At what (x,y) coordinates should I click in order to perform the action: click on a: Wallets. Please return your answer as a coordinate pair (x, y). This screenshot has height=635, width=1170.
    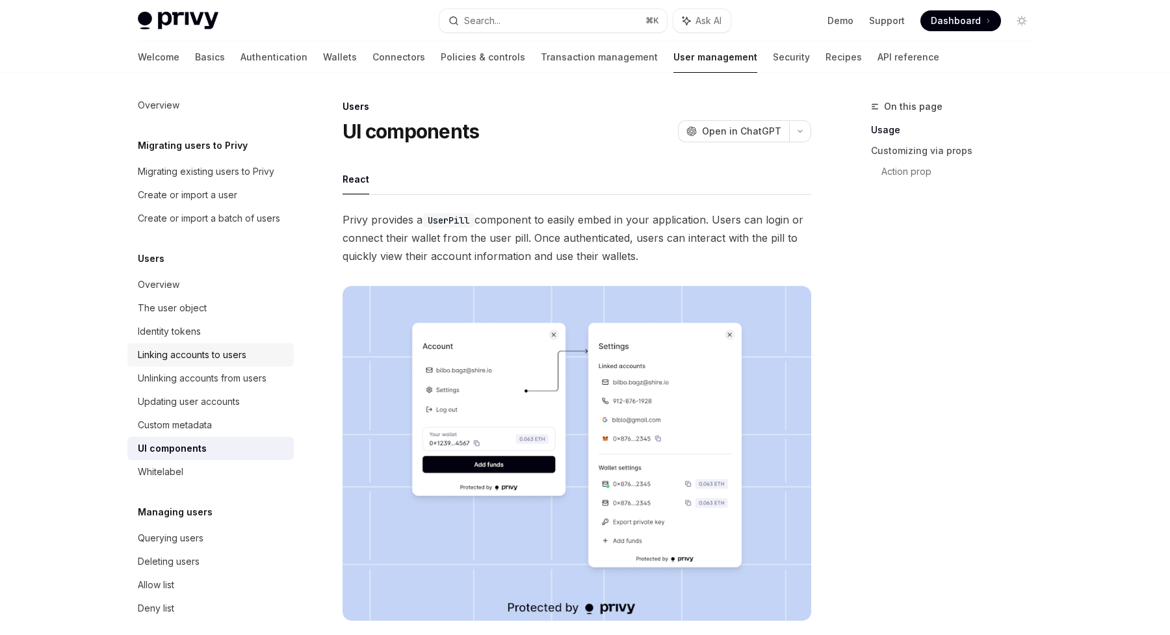
    Looking at the image, I should click on (340, 57).